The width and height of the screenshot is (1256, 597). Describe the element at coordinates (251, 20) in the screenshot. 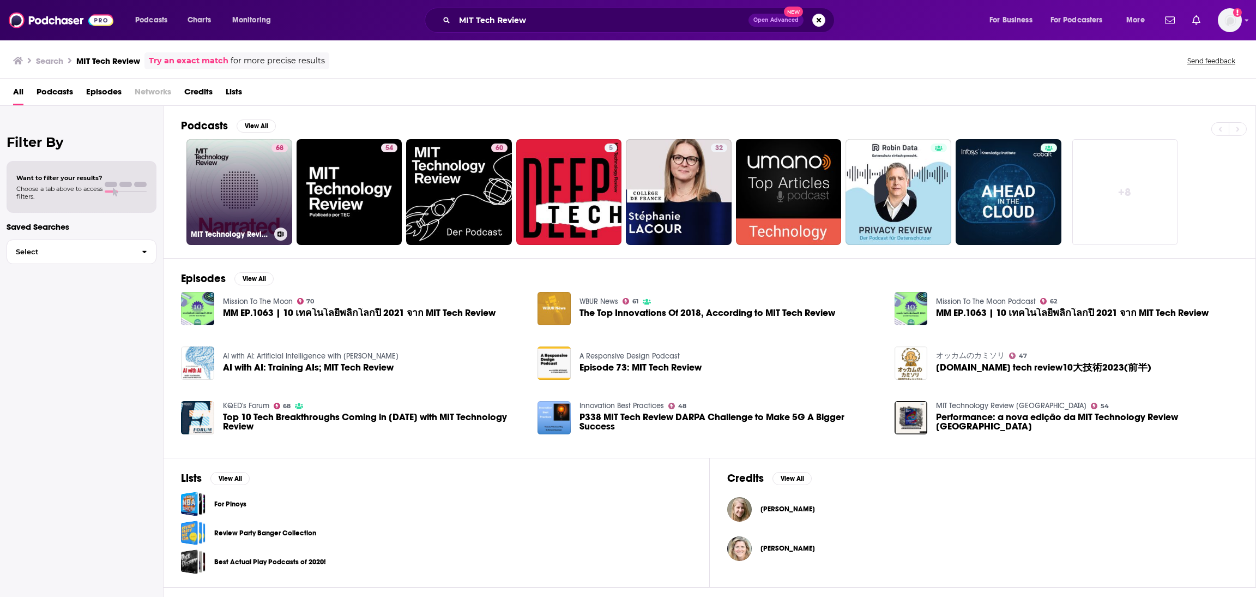

I see `span: Monitoring` at that location.